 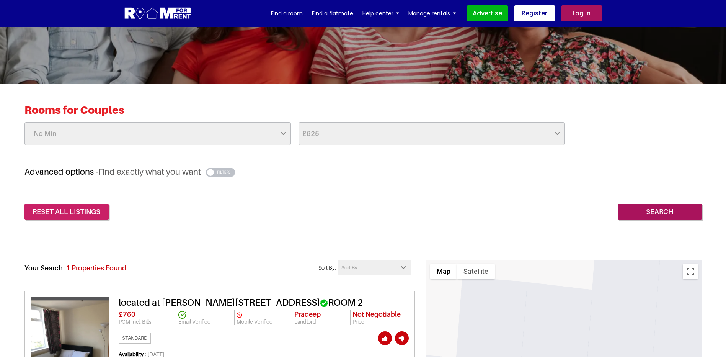 What do you see at coordinates (149, 171) in the screenshot?
I see `span: Find exactly what you want` at bounding box center [149, 171].